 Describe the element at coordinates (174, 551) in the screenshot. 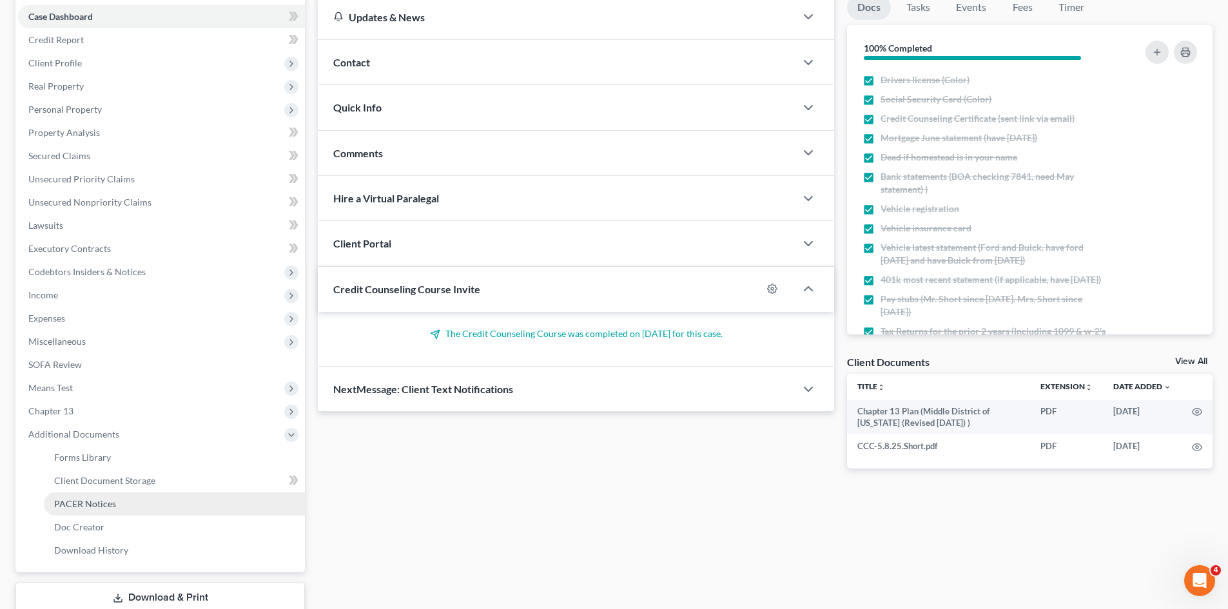

I see `a: Download History` at that location.